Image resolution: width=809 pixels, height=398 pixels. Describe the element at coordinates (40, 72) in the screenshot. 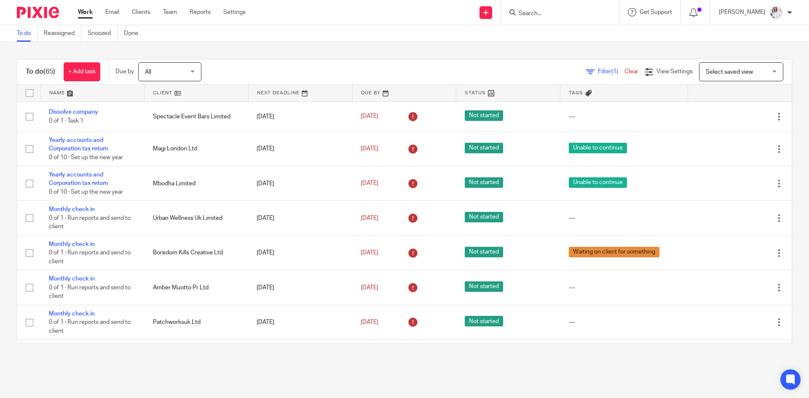

I see `h1: To do` at that location.